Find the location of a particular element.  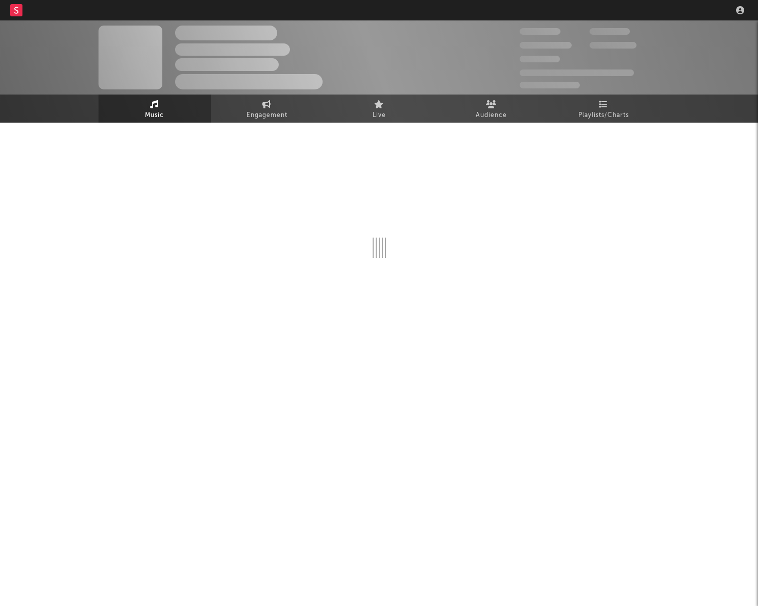

span: 50,000,000 is located at coordinates (546, 45).